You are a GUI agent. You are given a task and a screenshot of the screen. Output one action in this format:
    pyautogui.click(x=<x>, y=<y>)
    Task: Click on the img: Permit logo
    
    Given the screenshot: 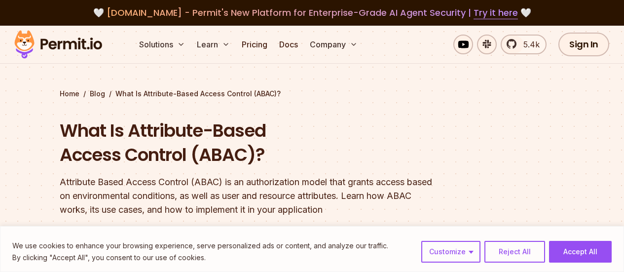 What is the action you would take?
    pyautogui.click(x=58, y=44)
    